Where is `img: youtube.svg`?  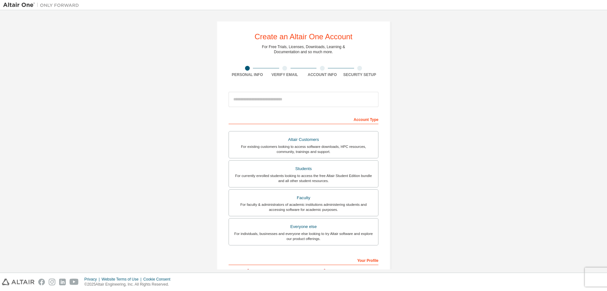 img: youtube.svg is located at coordinates (74, 281).